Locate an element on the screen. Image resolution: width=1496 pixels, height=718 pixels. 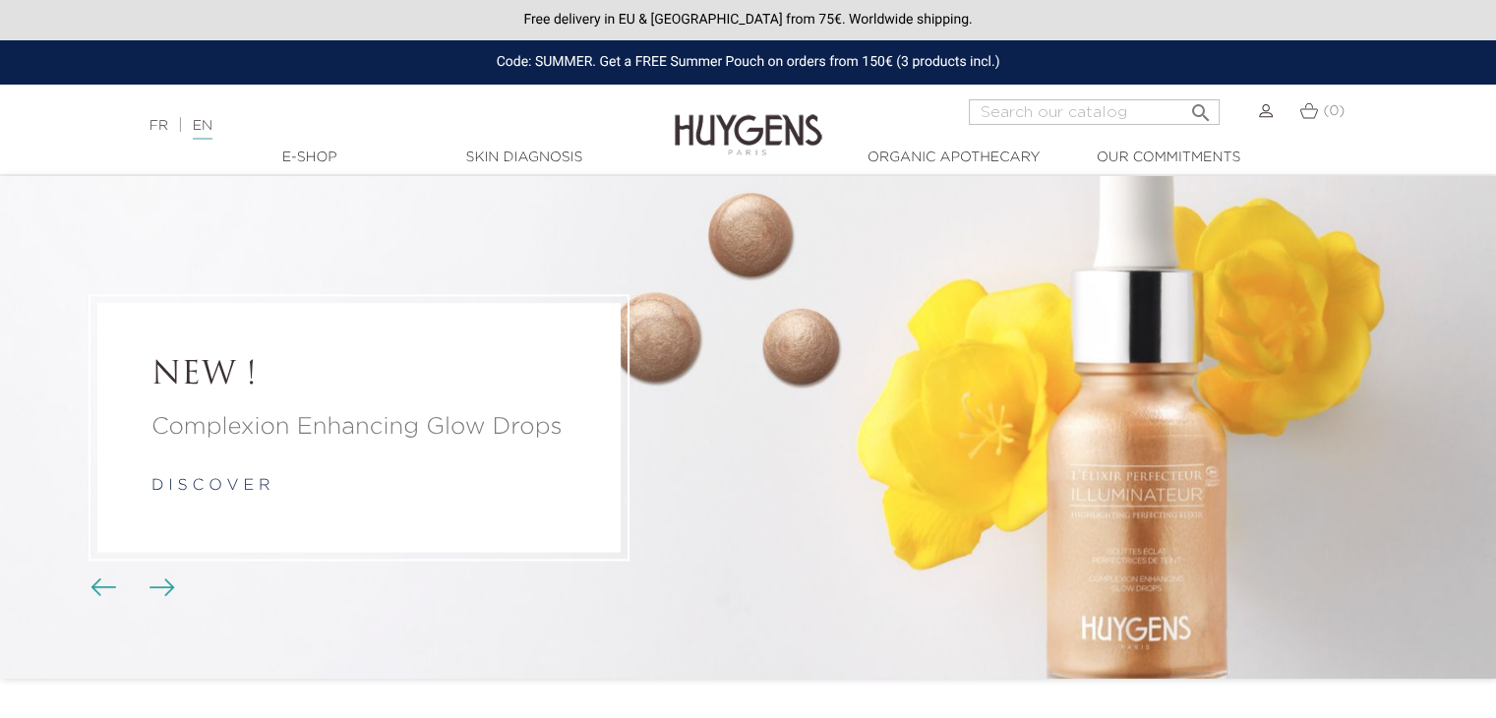
p: Complexion Enhancing Glow Drops is located at coordinates (359, 427).